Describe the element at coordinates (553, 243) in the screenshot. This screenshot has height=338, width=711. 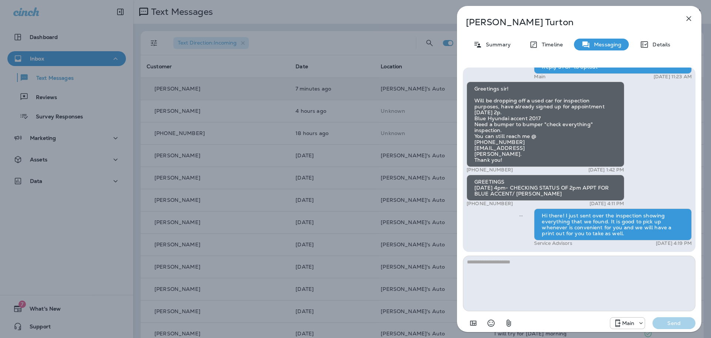
I see `p: Service Advisors` at that location.